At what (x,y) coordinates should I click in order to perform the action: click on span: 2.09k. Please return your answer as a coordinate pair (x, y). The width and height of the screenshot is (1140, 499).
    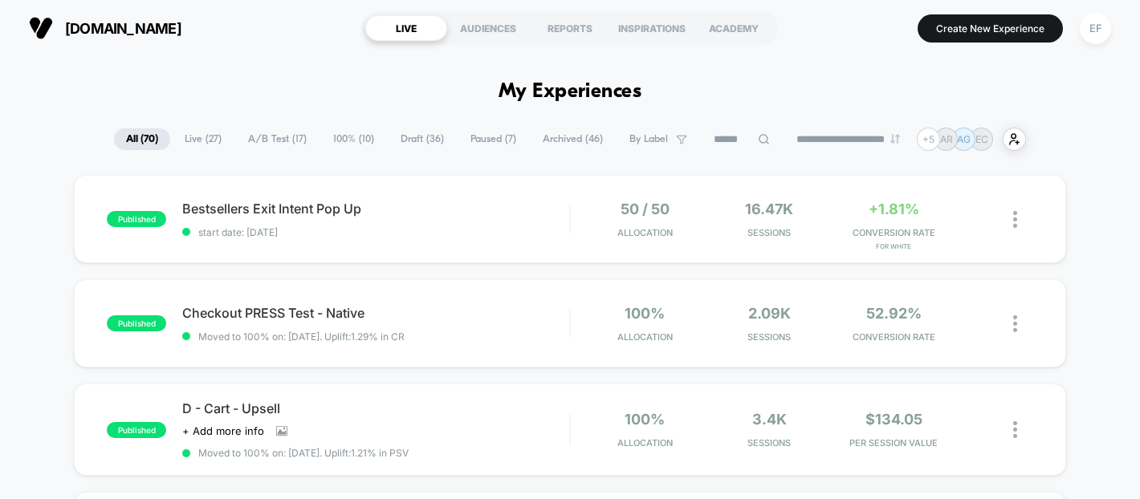
    Looking at the image, I should click on (769, 313).